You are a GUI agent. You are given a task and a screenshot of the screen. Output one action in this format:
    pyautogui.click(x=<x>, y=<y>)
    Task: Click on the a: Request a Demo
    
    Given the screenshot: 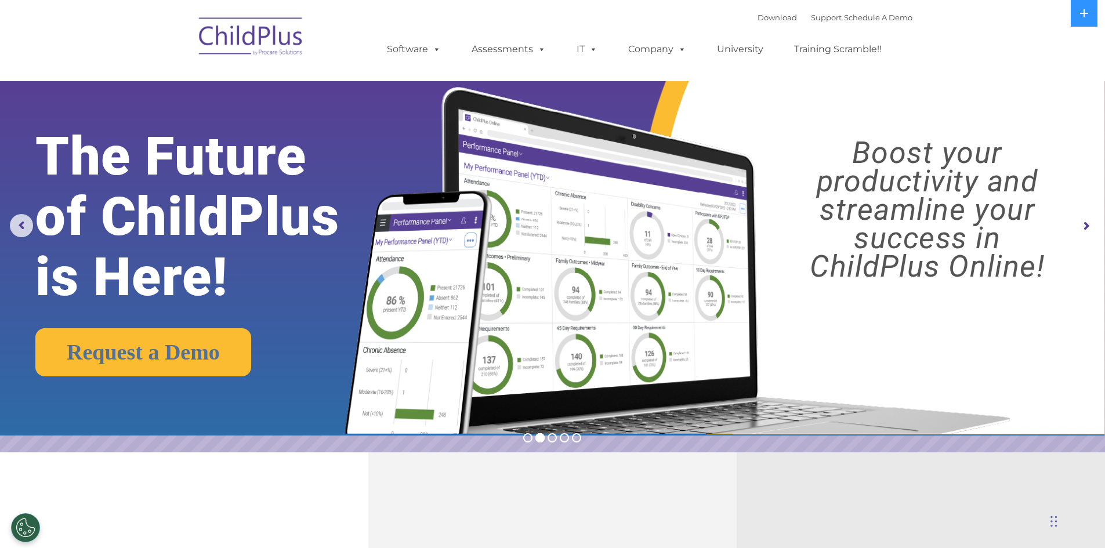 What is the action you would take?
    pyautogui.click(x=143, y=352)
    